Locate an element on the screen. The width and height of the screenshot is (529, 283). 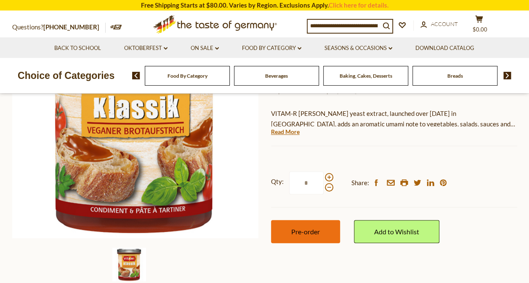
a: Read More is located at coordinates (285, 132).